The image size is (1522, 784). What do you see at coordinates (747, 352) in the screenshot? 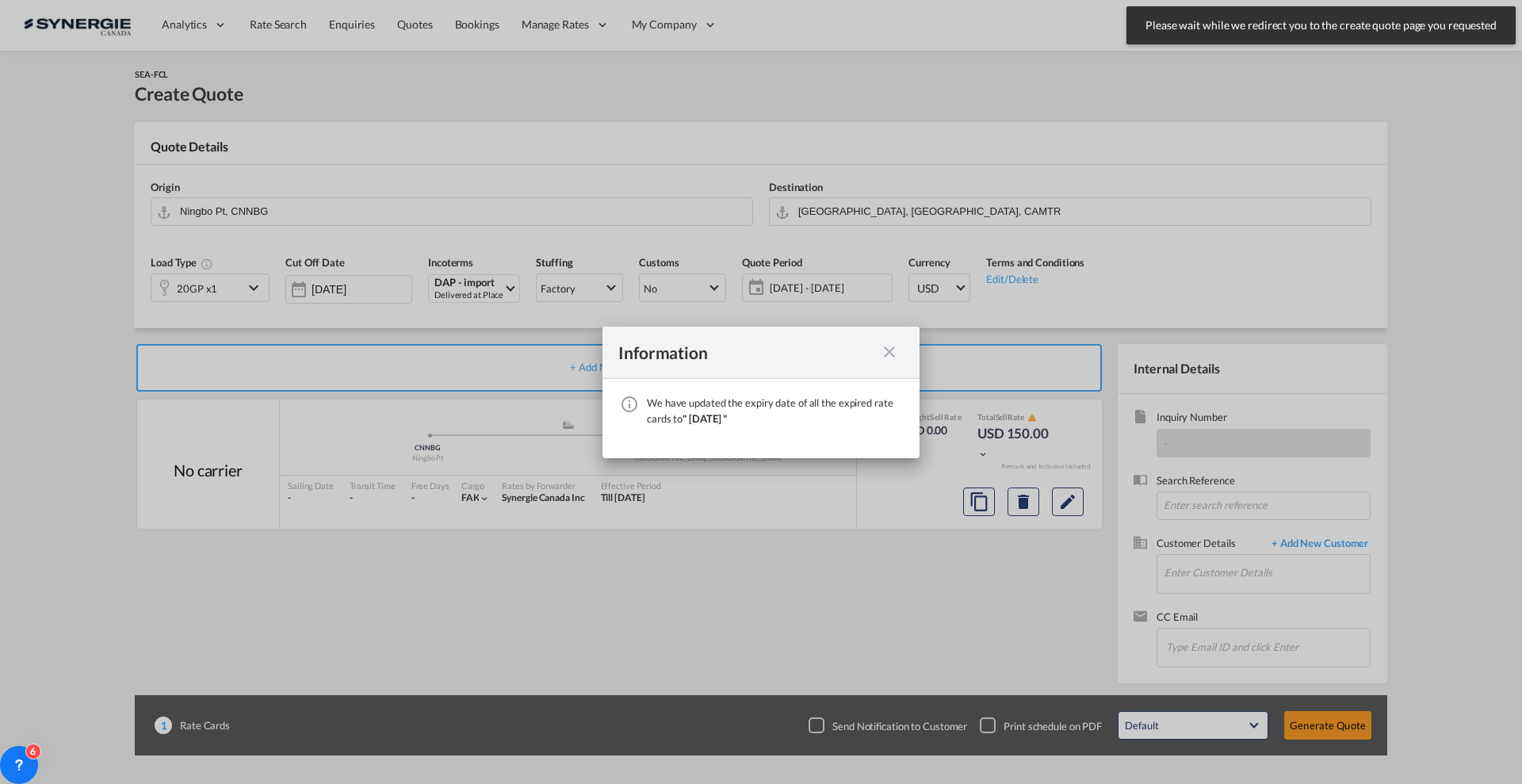
I see `div: Information` at bounding box center [747, 352].